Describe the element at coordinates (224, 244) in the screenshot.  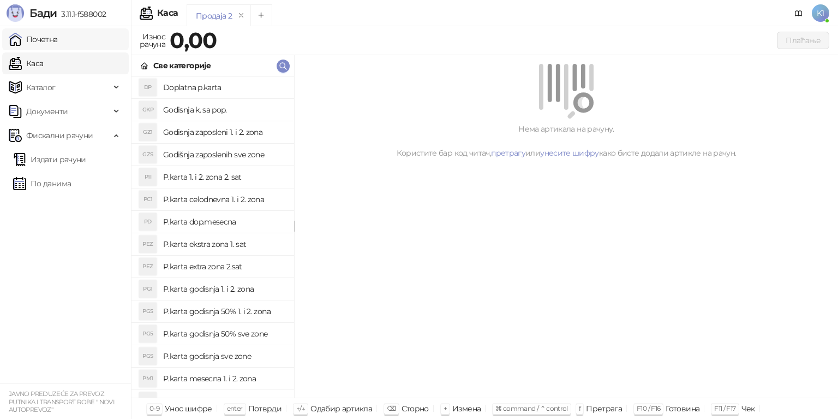
I see `h4: P.karta ekstra zona 1. sat` at that location.